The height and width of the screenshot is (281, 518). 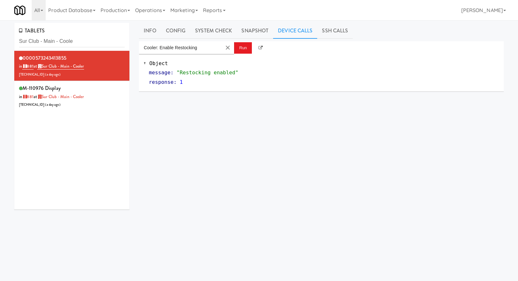 I want to click on a: Device Calls, so click(x=295, y=31).